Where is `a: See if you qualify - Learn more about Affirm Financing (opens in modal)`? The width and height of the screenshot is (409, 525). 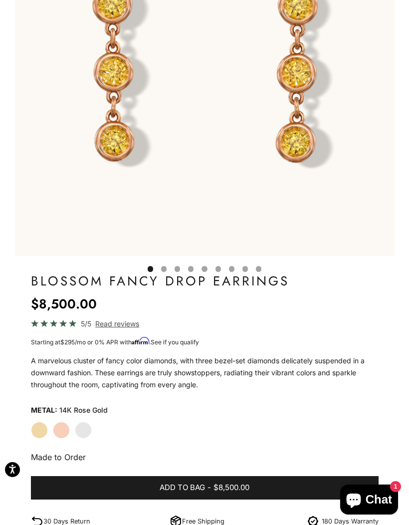 a: See if you qualify - Learn more about Affirm Financing (opens in modal) is located at coordinates (175, 342).